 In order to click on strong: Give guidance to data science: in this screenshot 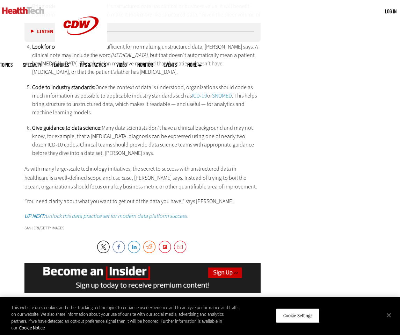, I will do `click(67, 128)`.